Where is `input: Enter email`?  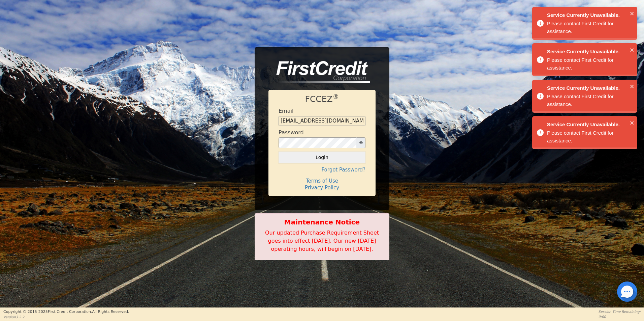 input: Enter email is located at coordinates (322, 121).